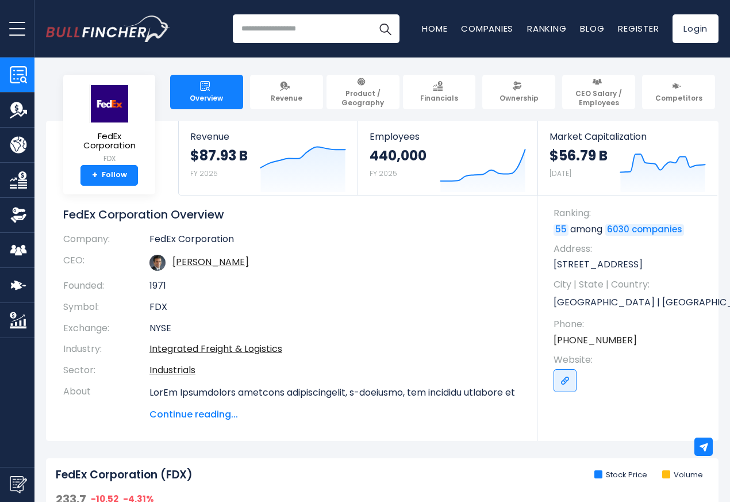  Describe the element at coordinates (124, 475) in the screenshot. I see `h2: FedEx Corporation (FDX)` at that location.